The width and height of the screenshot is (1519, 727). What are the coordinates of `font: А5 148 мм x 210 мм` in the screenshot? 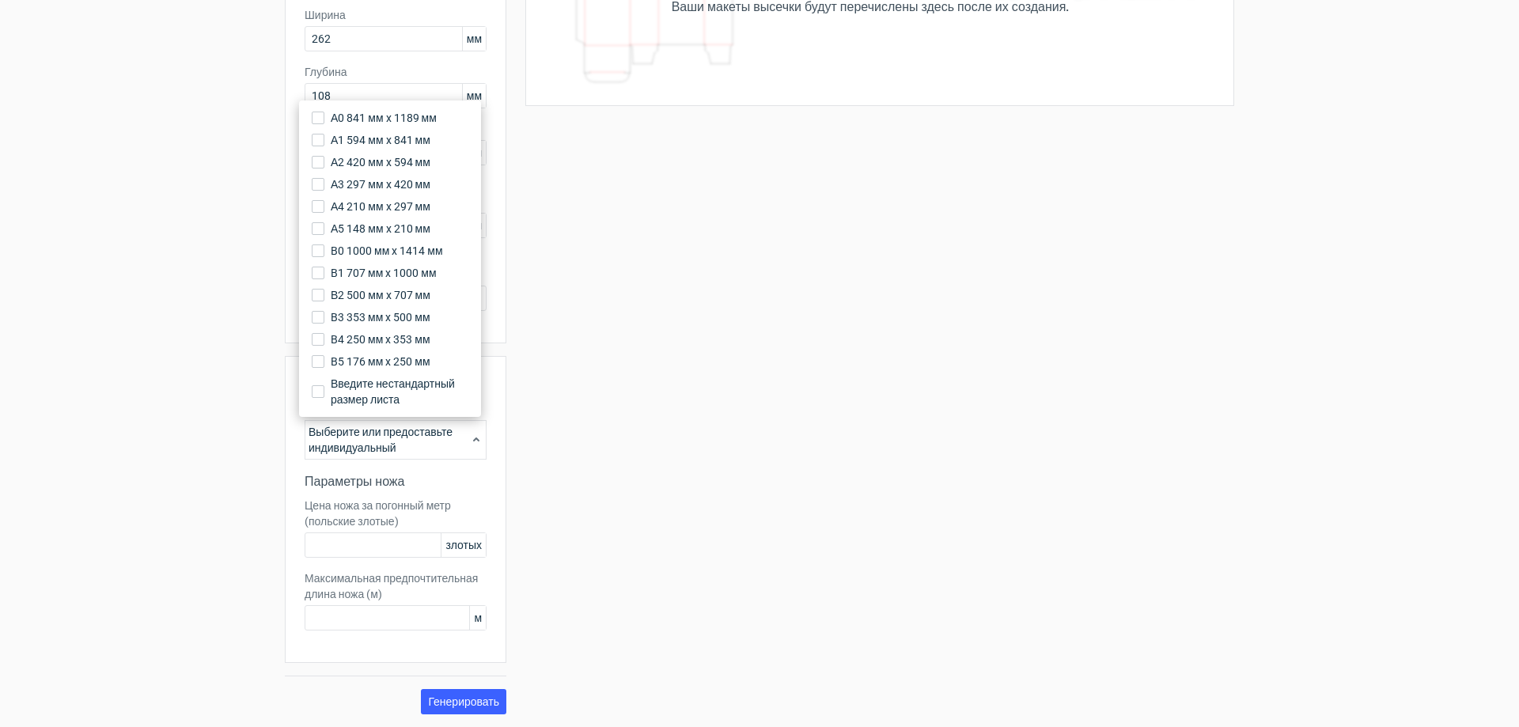 It's located at (380, 229).